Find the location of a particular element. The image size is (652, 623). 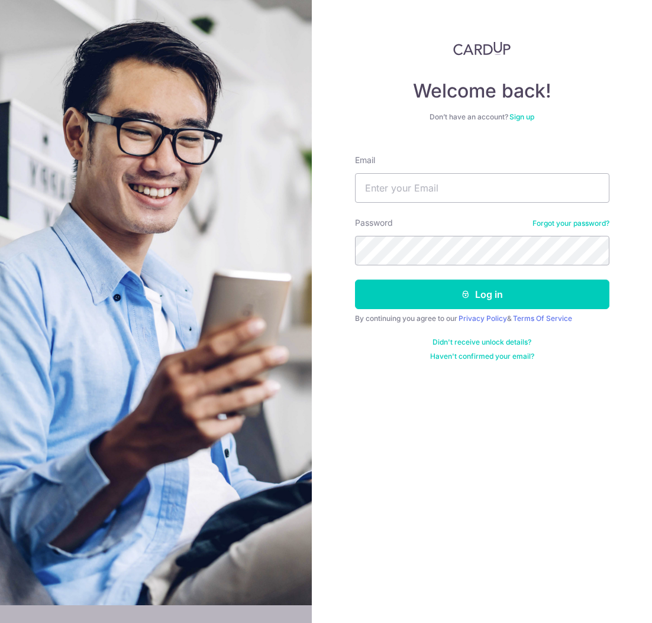

a: Terms Of Service is located at coordinates (542, 318).